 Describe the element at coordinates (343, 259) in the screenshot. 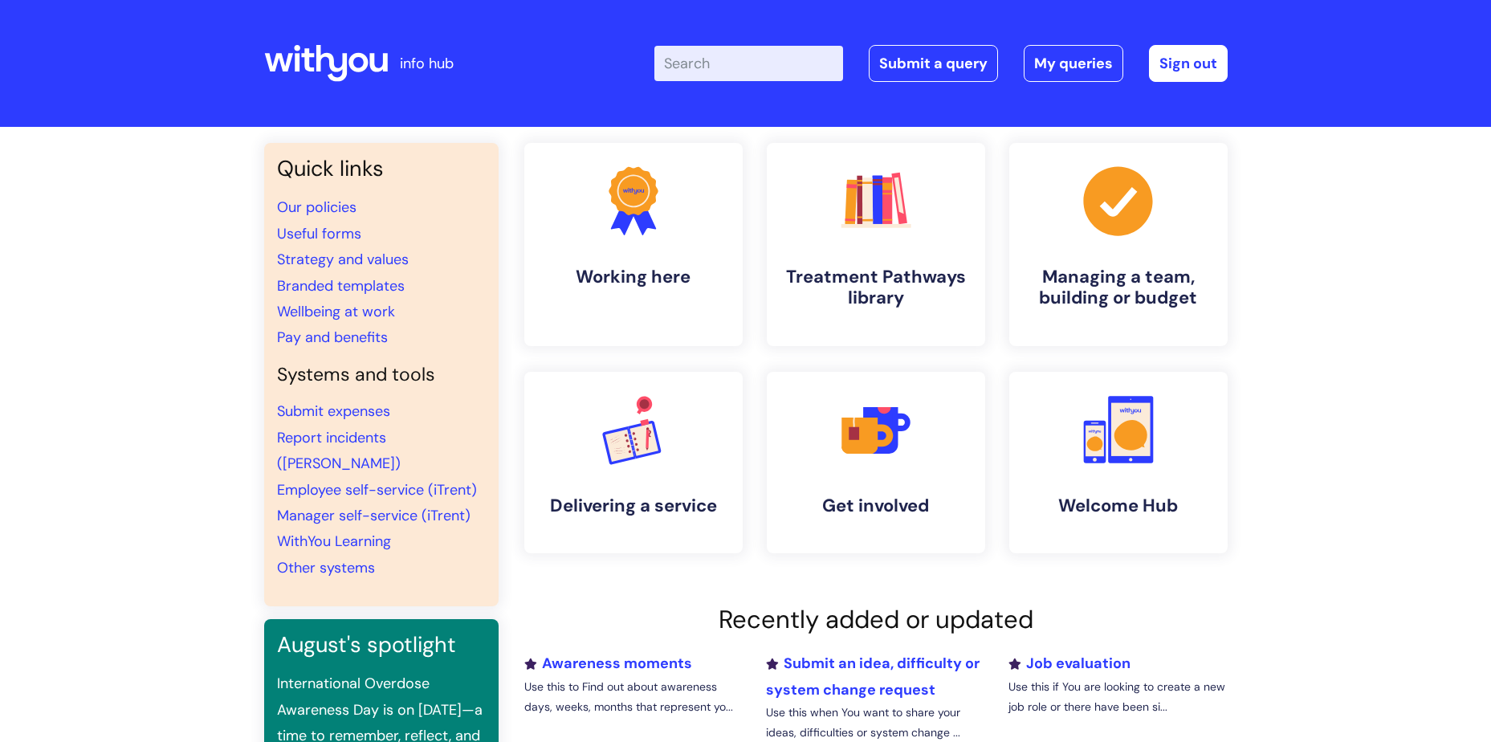

I see `a: Strategy and values` at that location.